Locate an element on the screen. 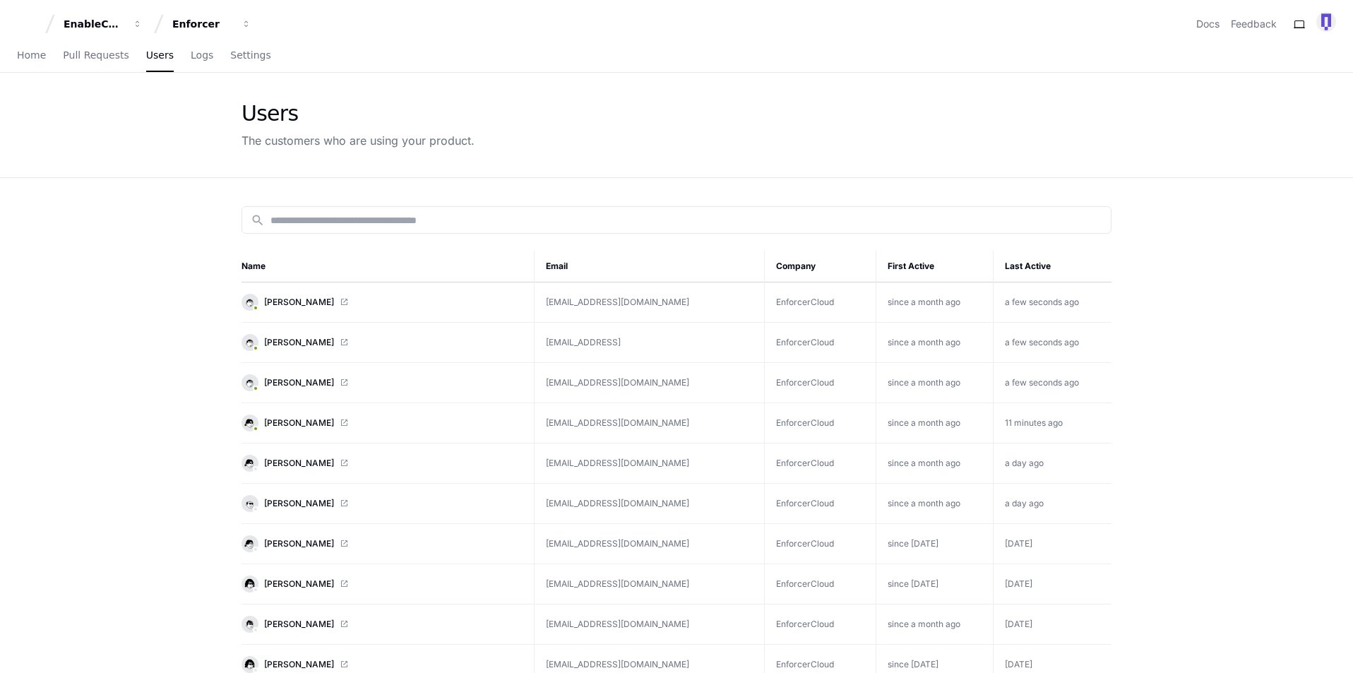 This screenshot has width=1353, height=673. th: Last Active is located at coordinates (1052, 266).